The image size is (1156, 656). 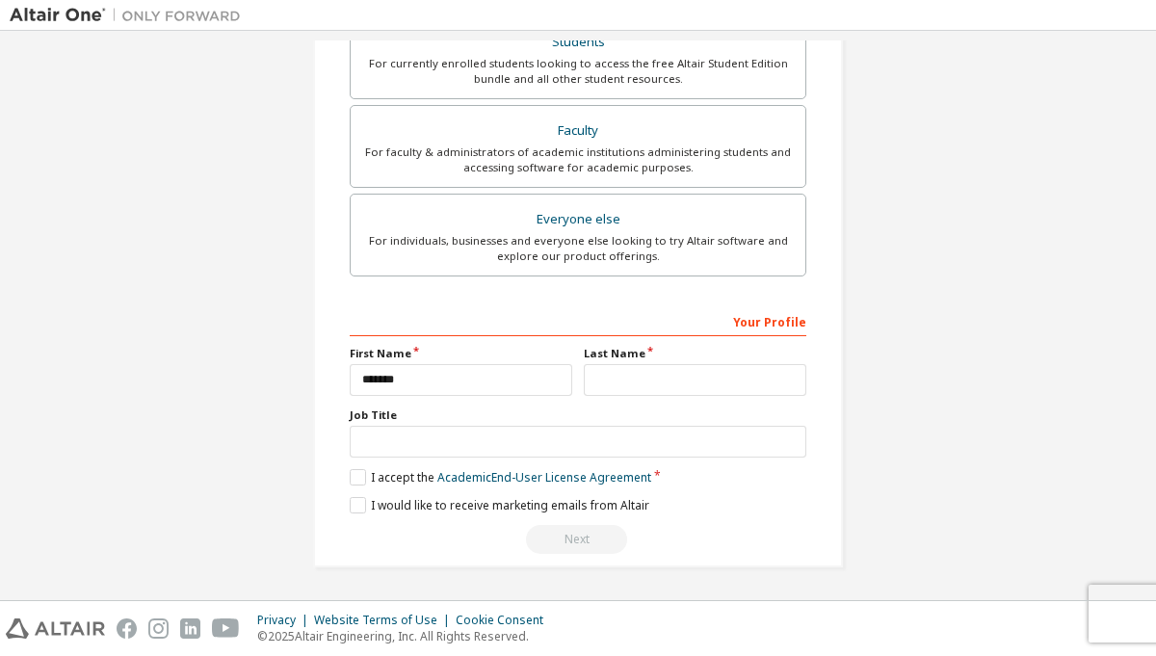 I want to click on label: First Name, so click(x=461, y=354).